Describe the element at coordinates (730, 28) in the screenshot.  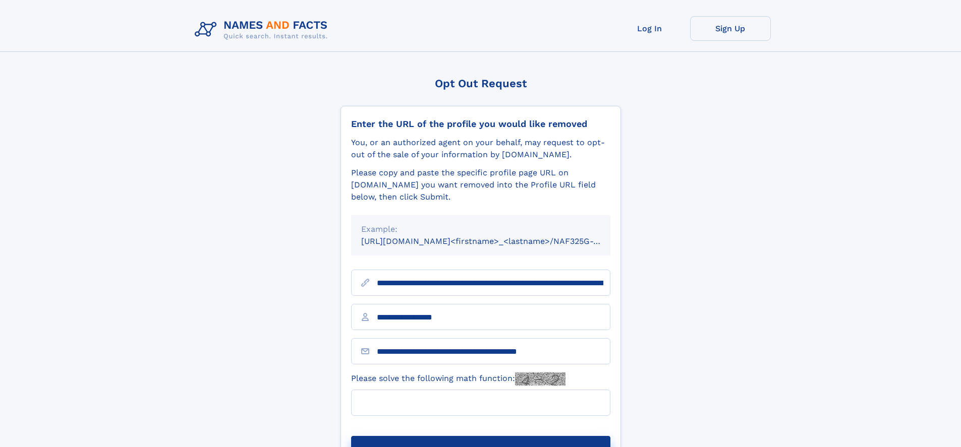
I see `a: Sign Up` at that location.